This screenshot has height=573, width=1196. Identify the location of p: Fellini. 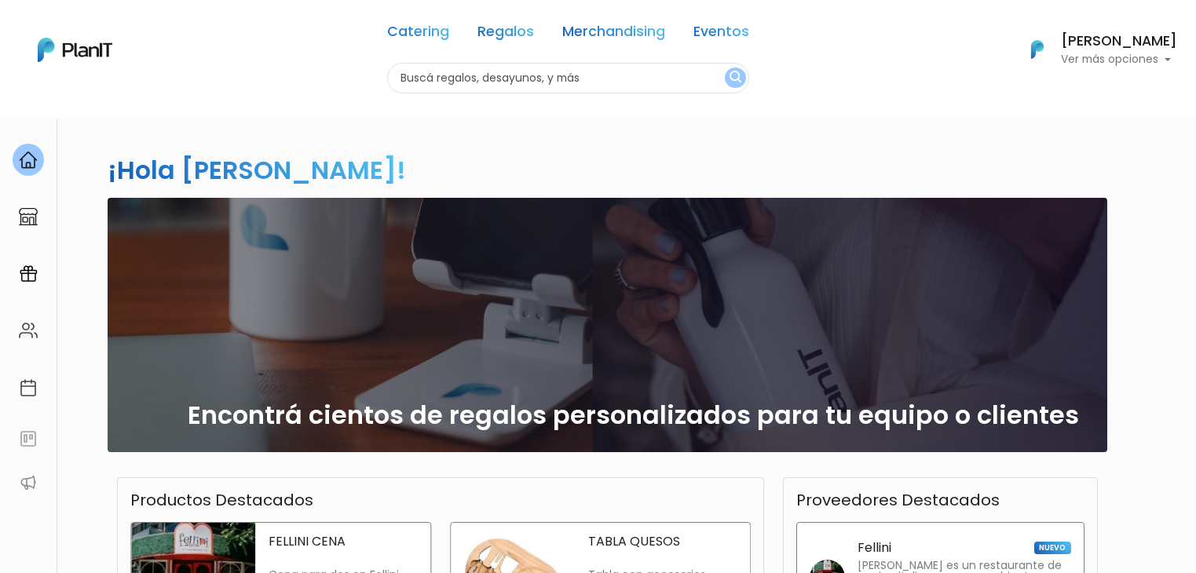
(874, 548).